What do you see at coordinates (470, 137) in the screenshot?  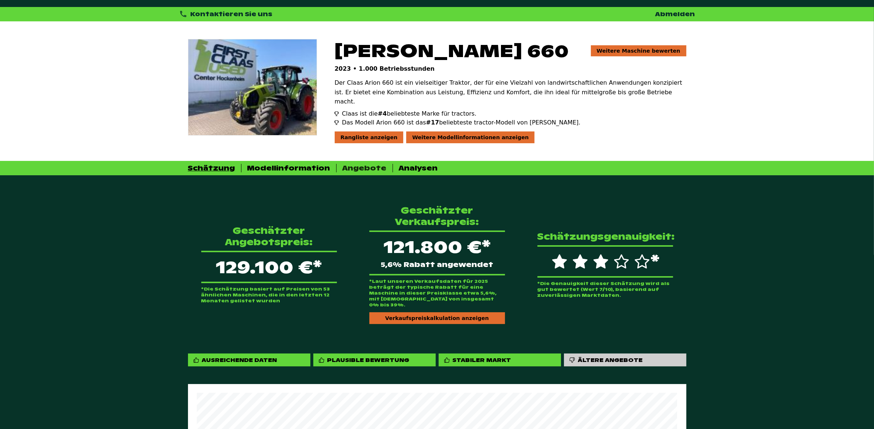 I see `div: Weitere Modellinformationen anzeigen` at bounding box center [470, 137].